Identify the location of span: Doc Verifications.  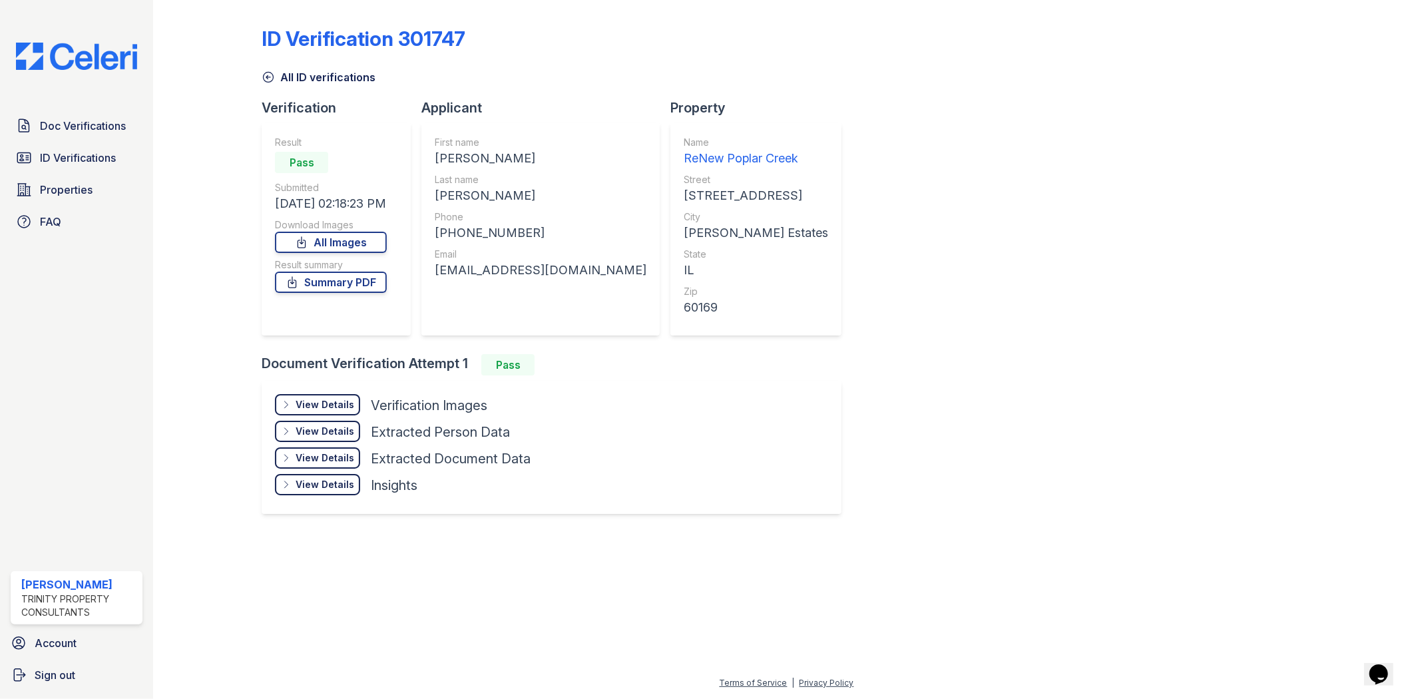
(83, 126).